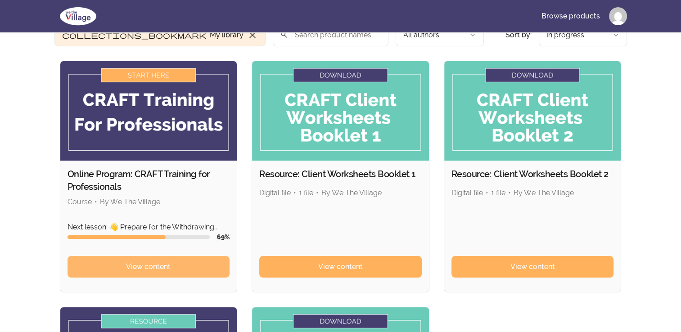  Describe the element at coordinates (532, 174) in the screenshot. I see `h2: Resource: Client Worksheets Booklet 2` at that location.